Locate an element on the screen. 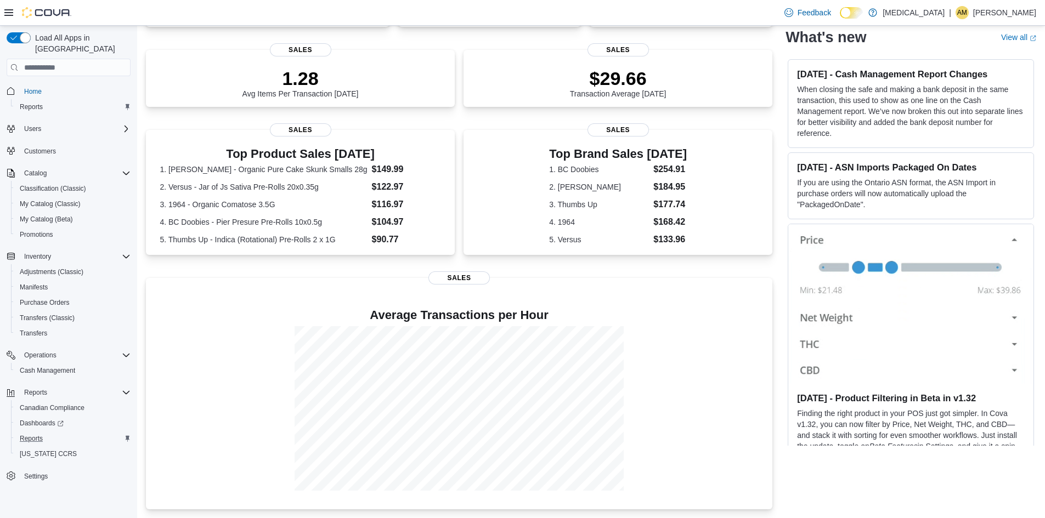 The image size is (1045, 518). a: View allExternal link is located at coordinates (1018, 37).